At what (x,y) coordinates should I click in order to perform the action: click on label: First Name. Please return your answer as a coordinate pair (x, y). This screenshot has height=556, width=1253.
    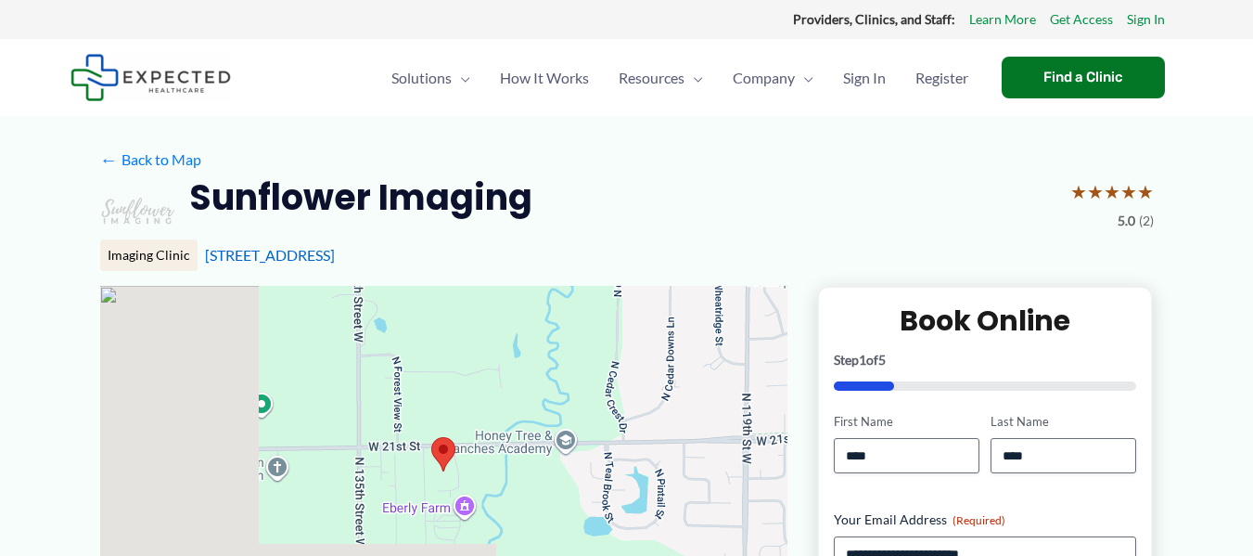
    Looking at the image, I should click on (906, 421).